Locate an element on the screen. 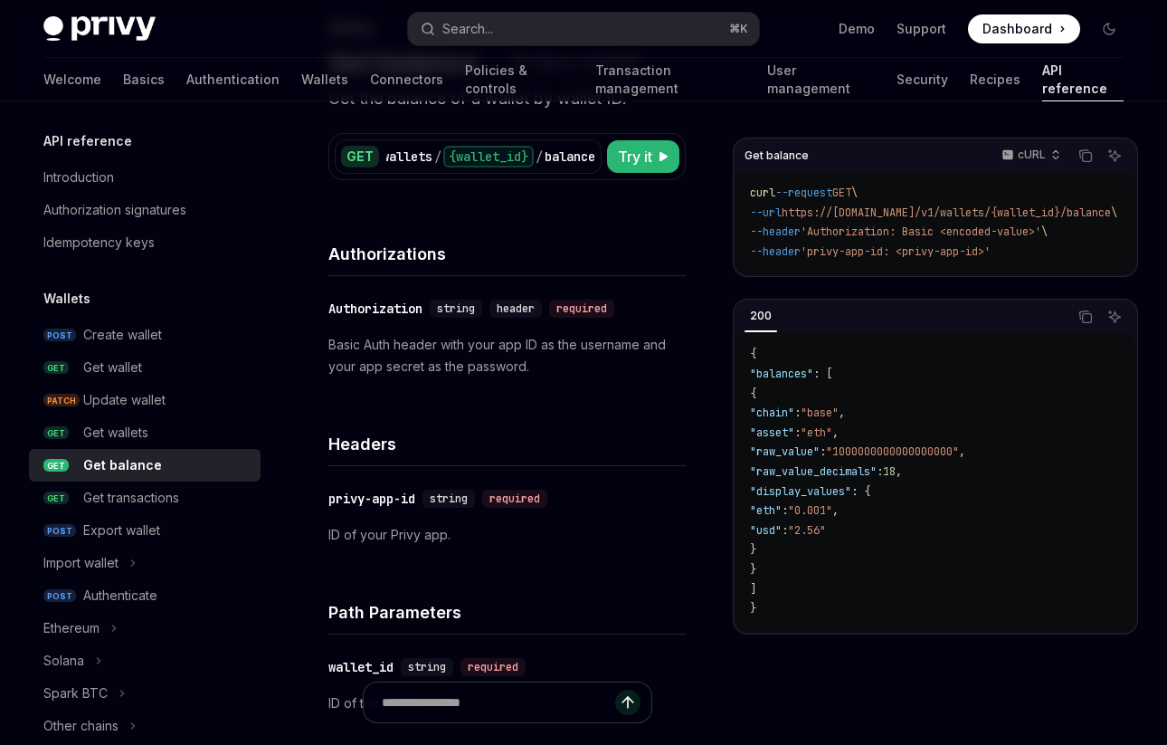 This screenshot has height=745, width=1167. div: Spark BTC is located at coordinates (75, 693).